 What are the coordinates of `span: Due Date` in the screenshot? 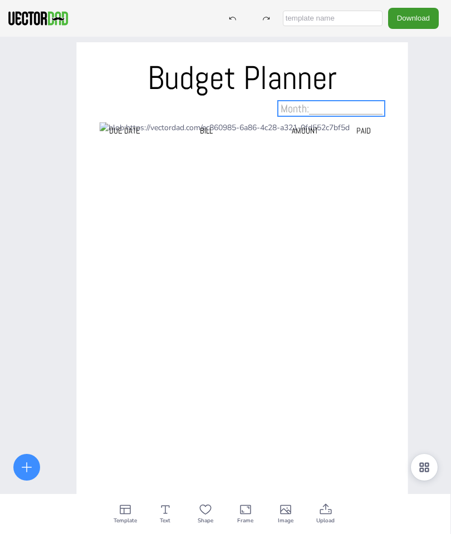 It's located at (125, 130).